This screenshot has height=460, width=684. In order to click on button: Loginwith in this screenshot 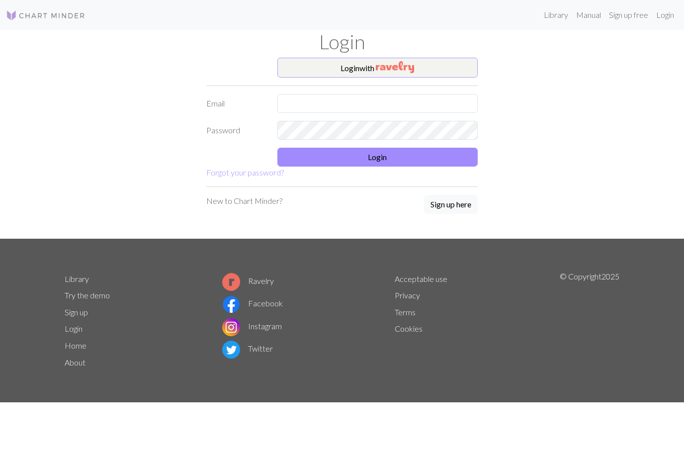, I will do `click(378, 68)`.